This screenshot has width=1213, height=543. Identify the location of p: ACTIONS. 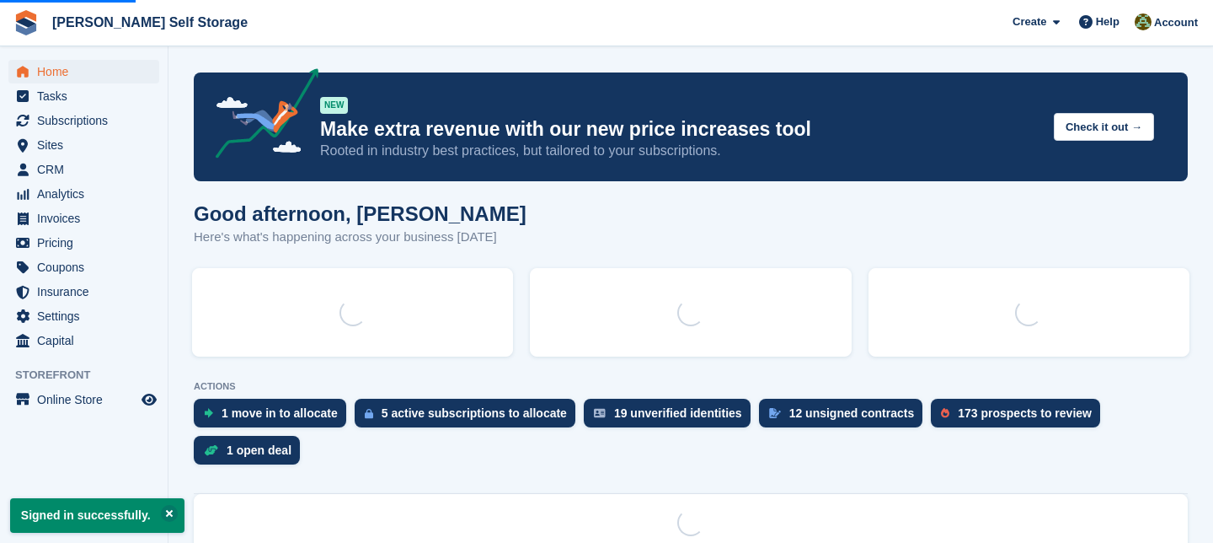
(691, 386).